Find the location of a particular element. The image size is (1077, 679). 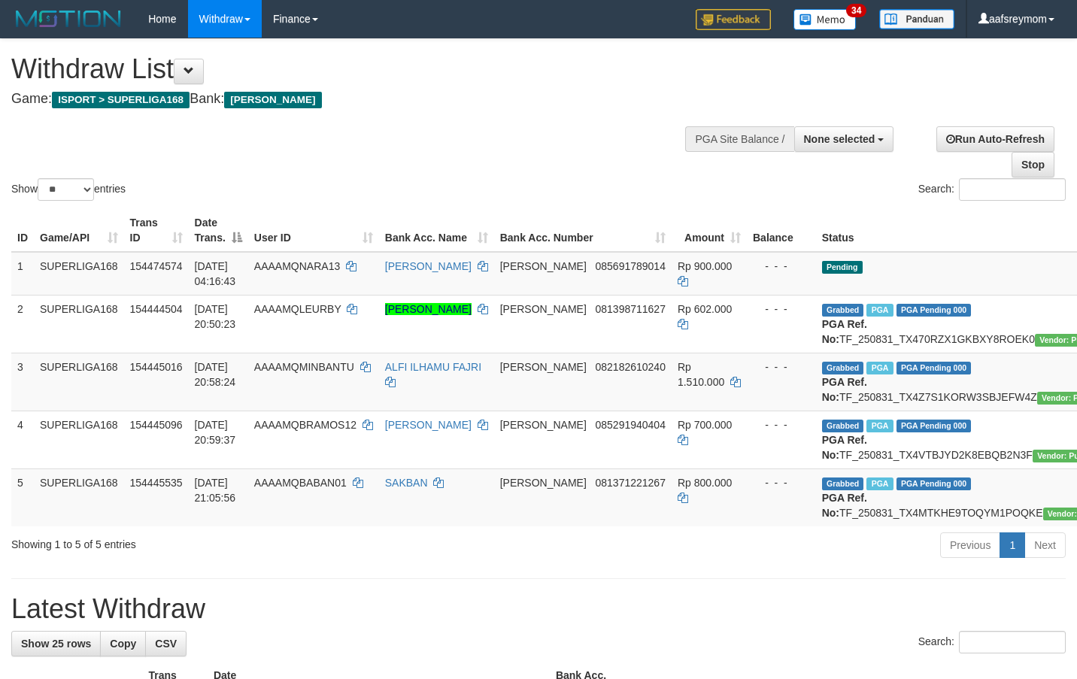

span: Show 25 rows is located at coordinates (56, 644).